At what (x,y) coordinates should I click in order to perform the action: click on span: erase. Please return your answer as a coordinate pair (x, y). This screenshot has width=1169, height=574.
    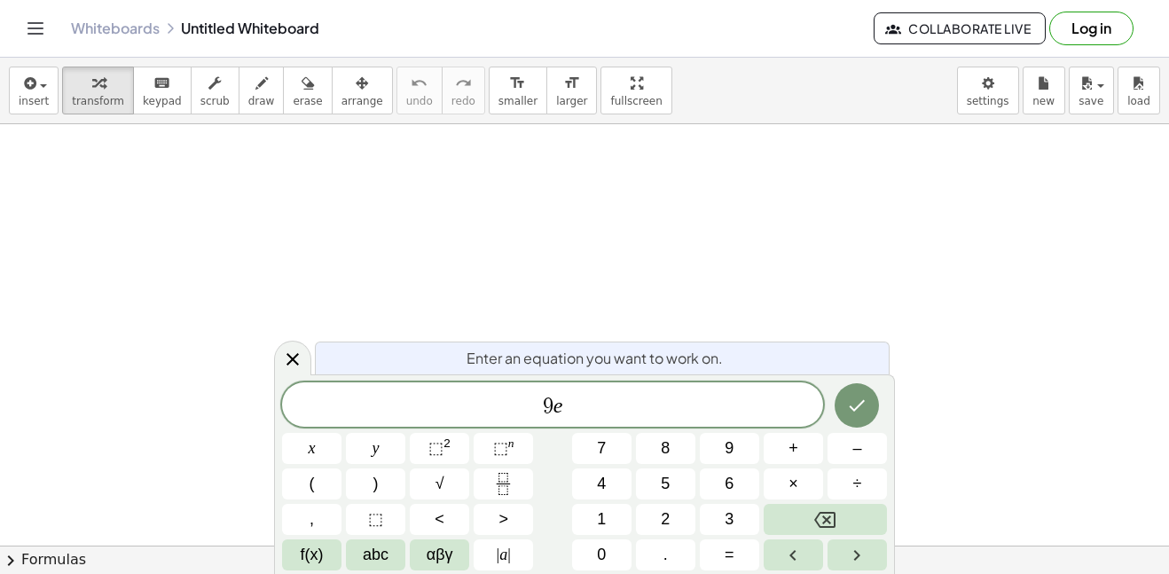
    Looking at the image, I should click on (307, 101).